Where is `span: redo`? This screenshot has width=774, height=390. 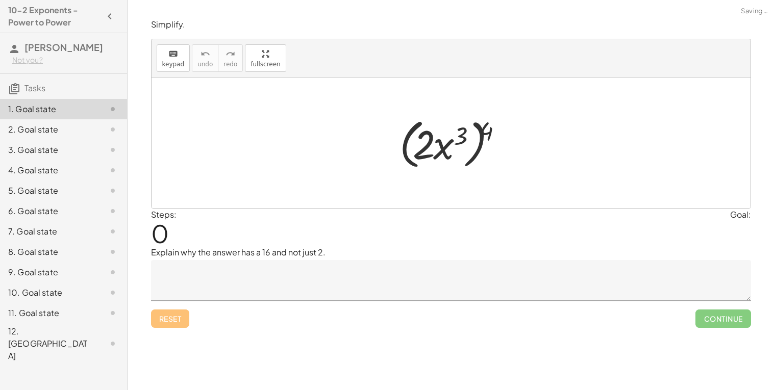 span: redo is located at coordinates (230, 64).